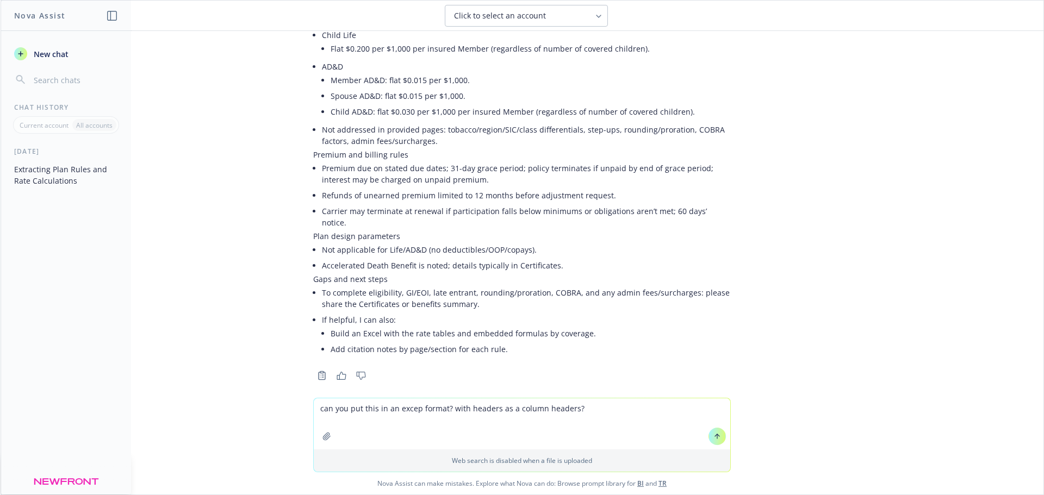  Describe the element at coordinates (526, 43) in the screenshot. I see `li: Child Life` at that location.